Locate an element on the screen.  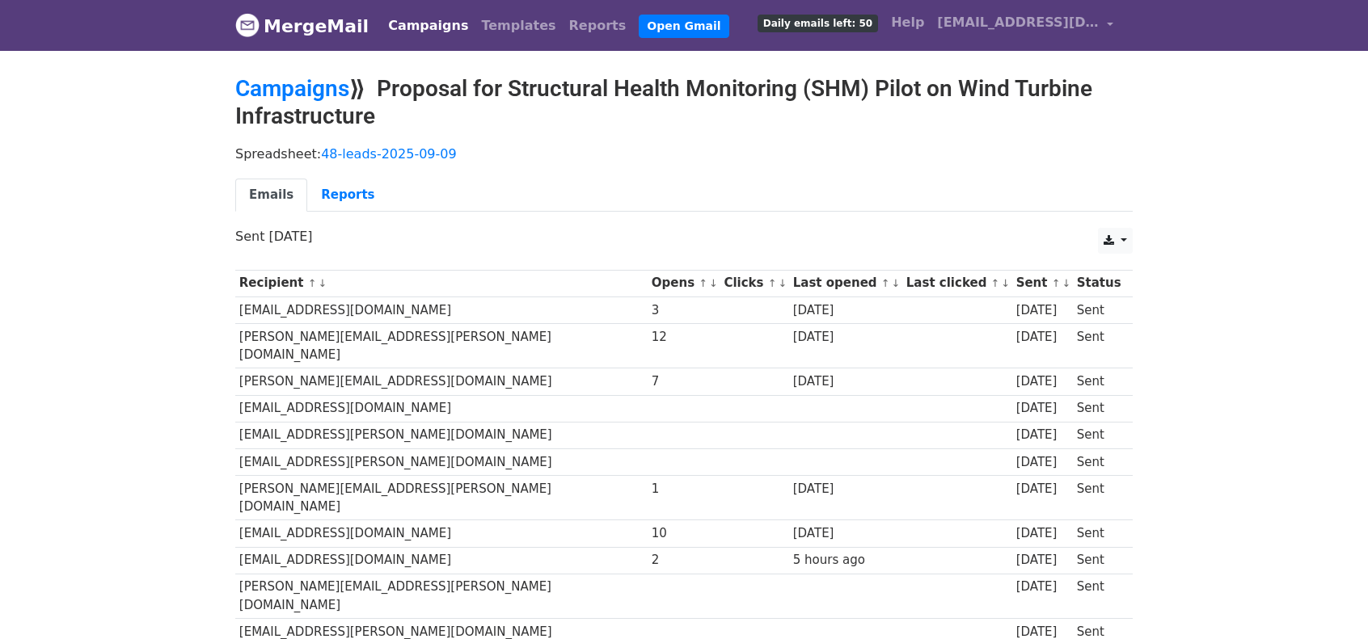
div: Chat Widget is located at coordinates (1327, 601).